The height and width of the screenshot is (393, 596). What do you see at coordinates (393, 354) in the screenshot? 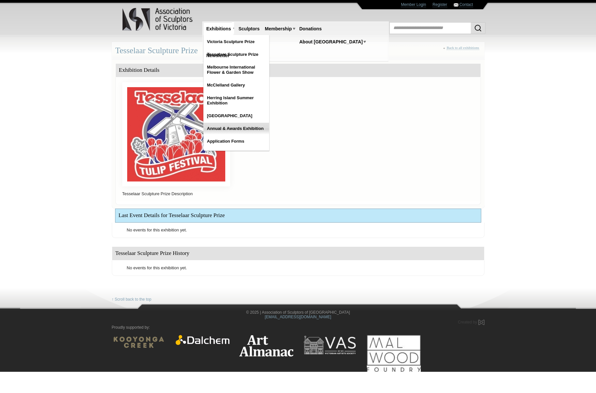
I see `img: Mal Wood Foundry` at bounding box center [393, 354].